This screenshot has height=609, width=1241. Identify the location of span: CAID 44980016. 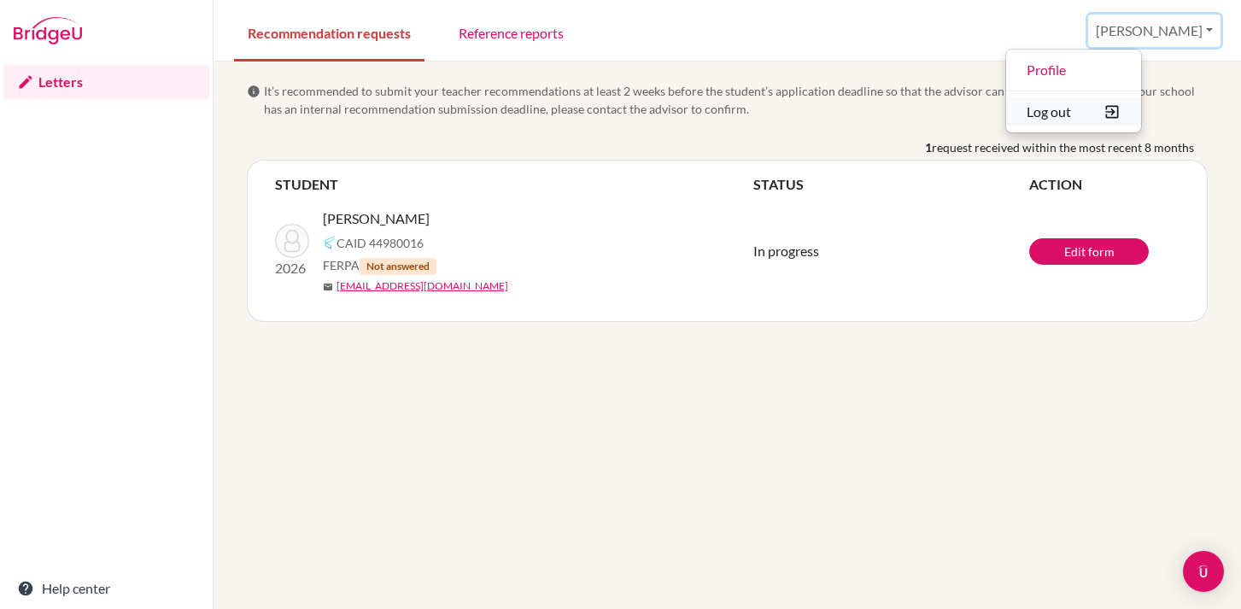
(380, 243).